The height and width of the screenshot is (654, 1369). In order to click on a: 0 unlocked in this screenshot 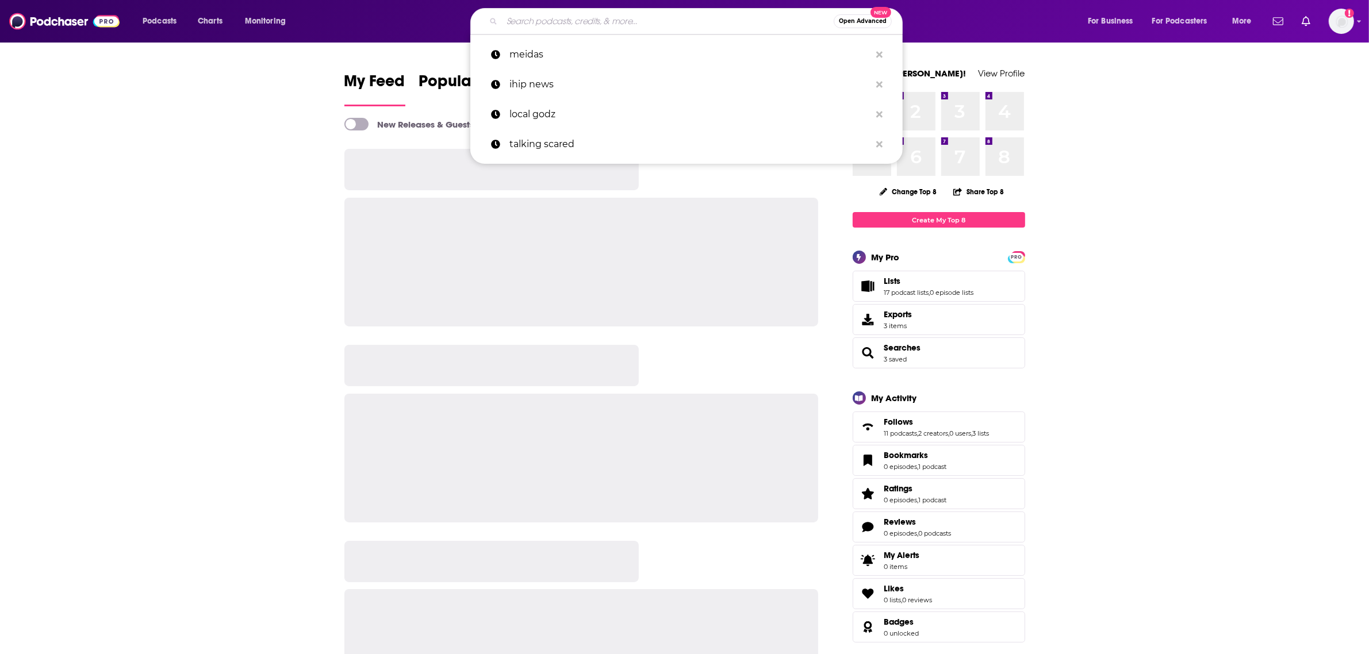, I will do `click(902, 634)`.